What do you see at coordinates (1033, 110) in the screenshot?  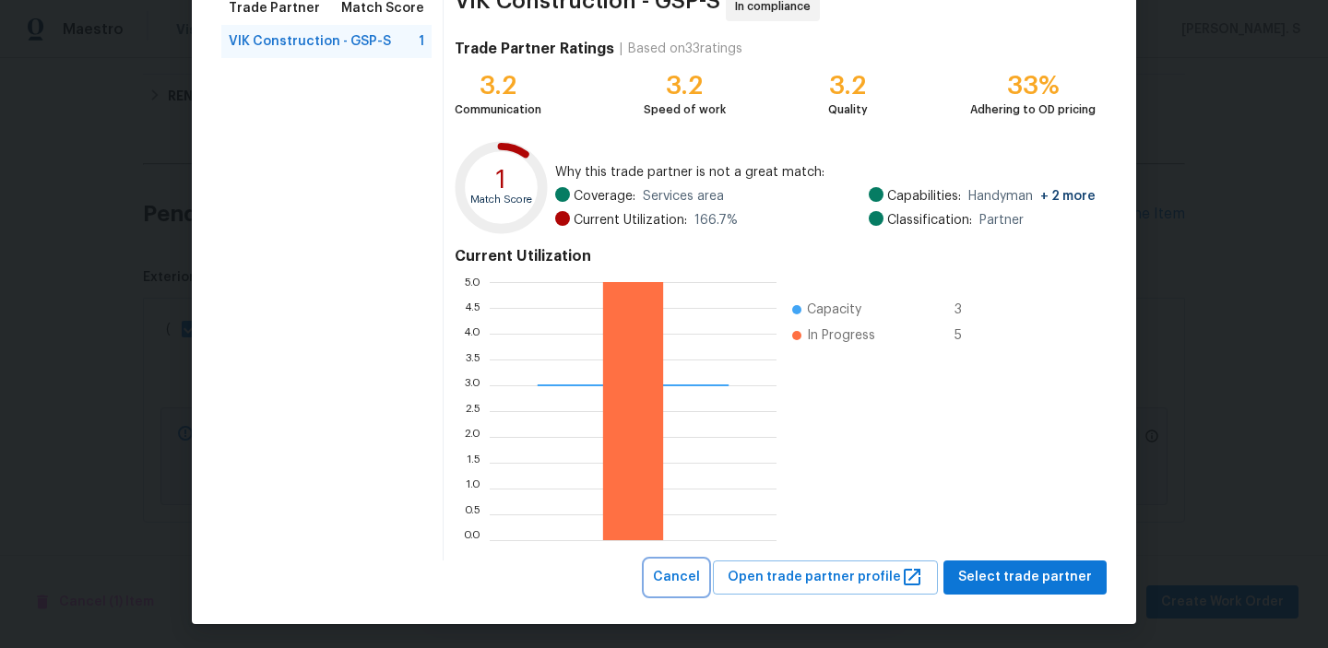 I see `div: Adhering to OD pricing` at bounding box center [1033, 110].